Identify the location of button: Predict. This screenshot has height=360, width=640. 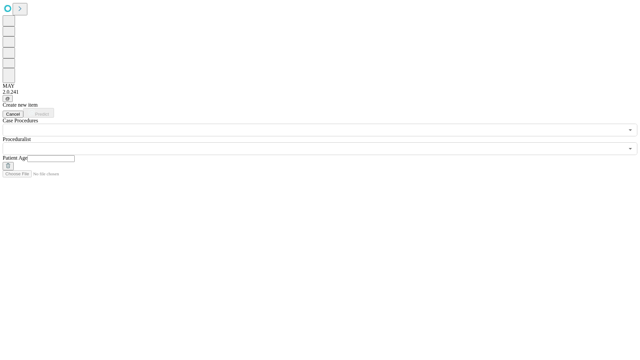
(39, 113).